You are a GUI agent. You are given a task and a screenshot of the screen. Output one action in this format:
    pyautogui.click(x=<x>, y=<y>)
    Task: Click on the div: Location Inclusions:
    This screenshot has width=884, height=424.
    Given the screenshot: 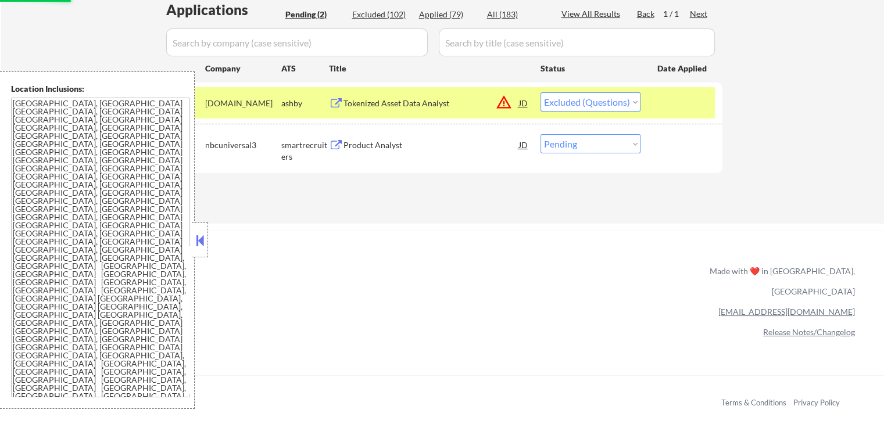 What is the action you would take?
    pyautogui.click(x=101, y=89)
    